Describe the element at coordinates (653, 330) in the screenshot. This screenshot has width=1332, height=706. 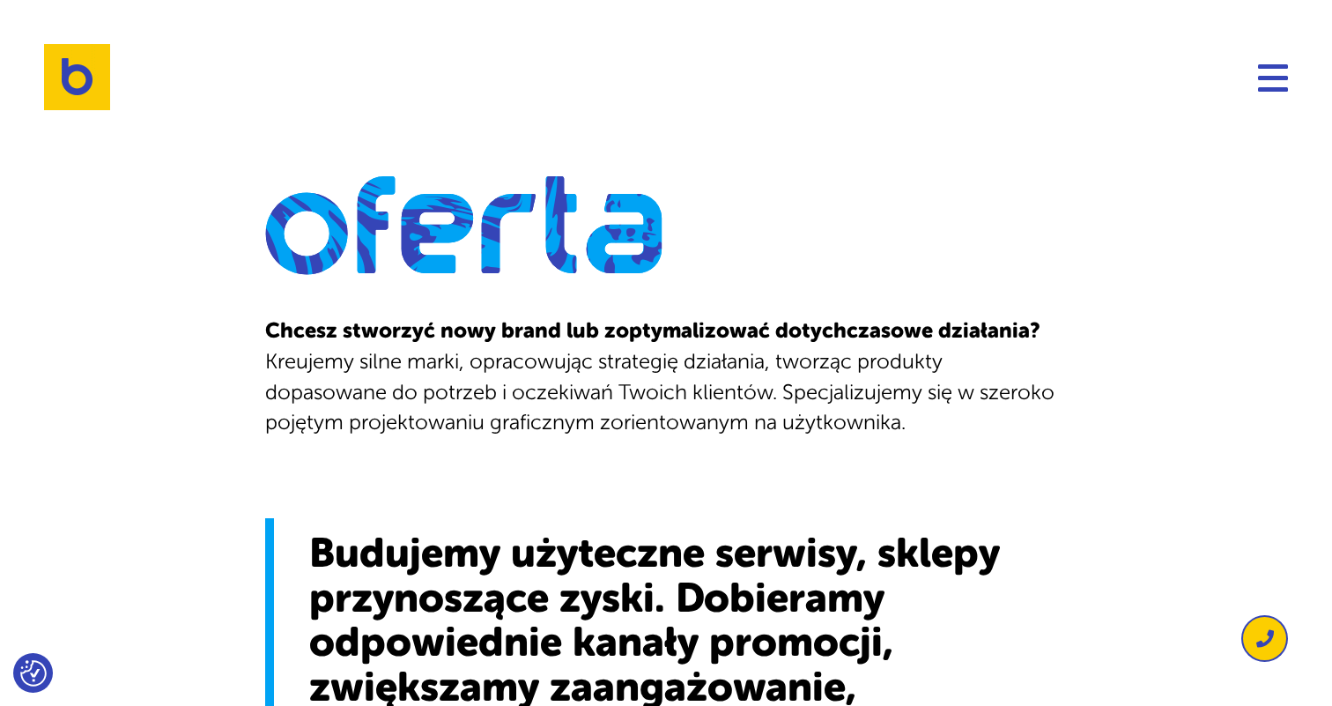
I see `strong: Chcesz stworzyć nowy brand lub zoptymalizować dotychczasowe działania?` at that location.